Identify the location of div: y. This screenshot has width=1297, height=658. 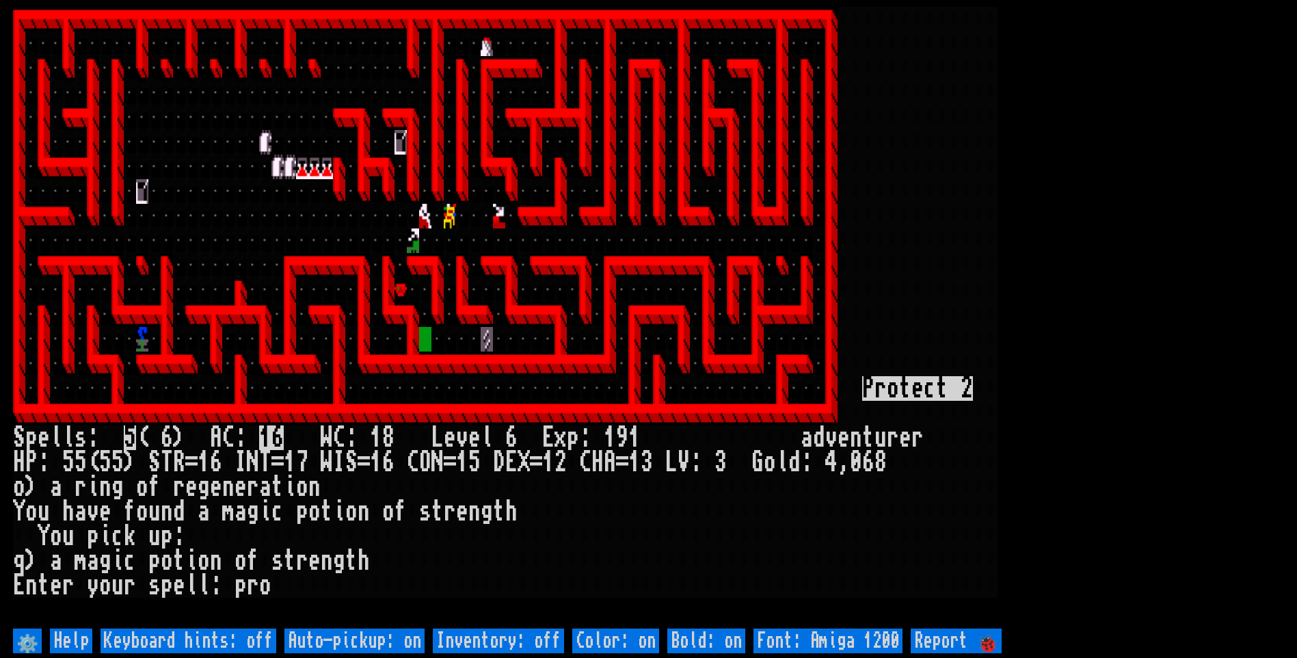
(93, 585).